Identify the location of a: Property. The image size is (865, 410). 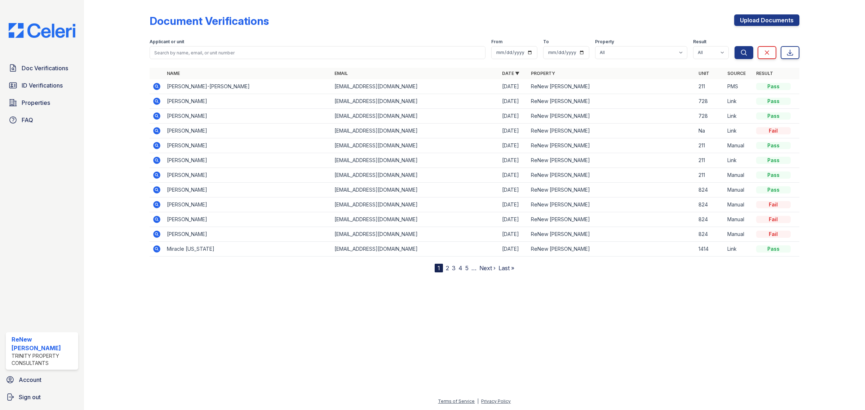
(542, 73).